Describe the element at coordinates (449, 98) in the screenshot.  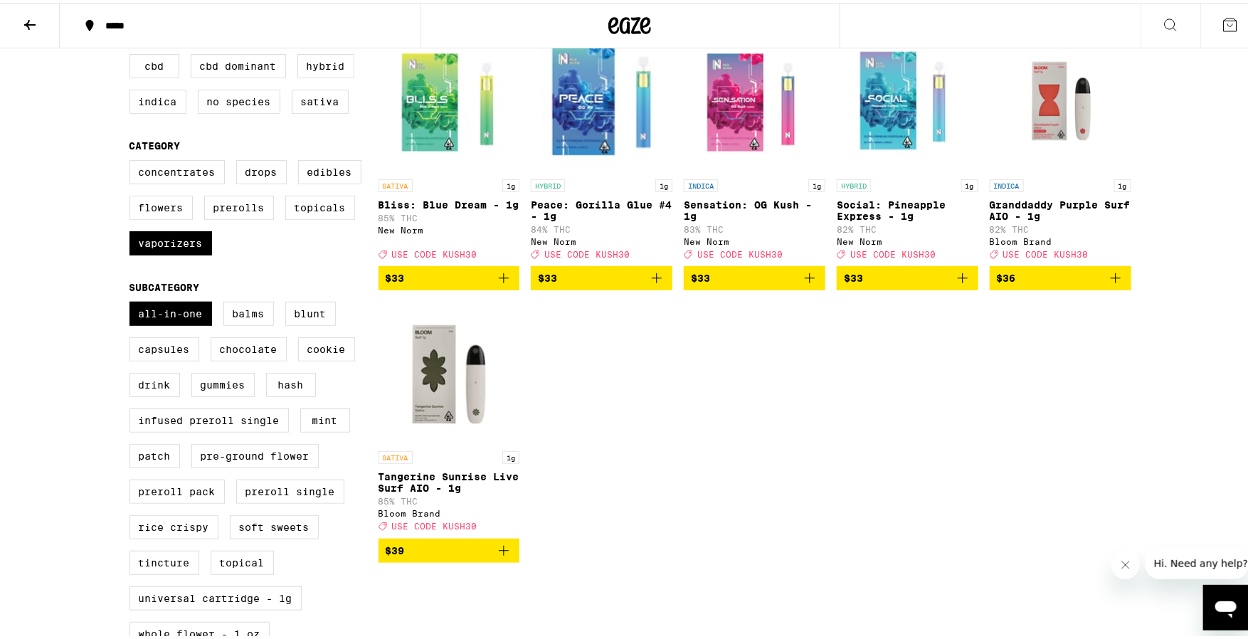
I see `img: New Norm - Bliss: Blue Dream - 1g` at that location.